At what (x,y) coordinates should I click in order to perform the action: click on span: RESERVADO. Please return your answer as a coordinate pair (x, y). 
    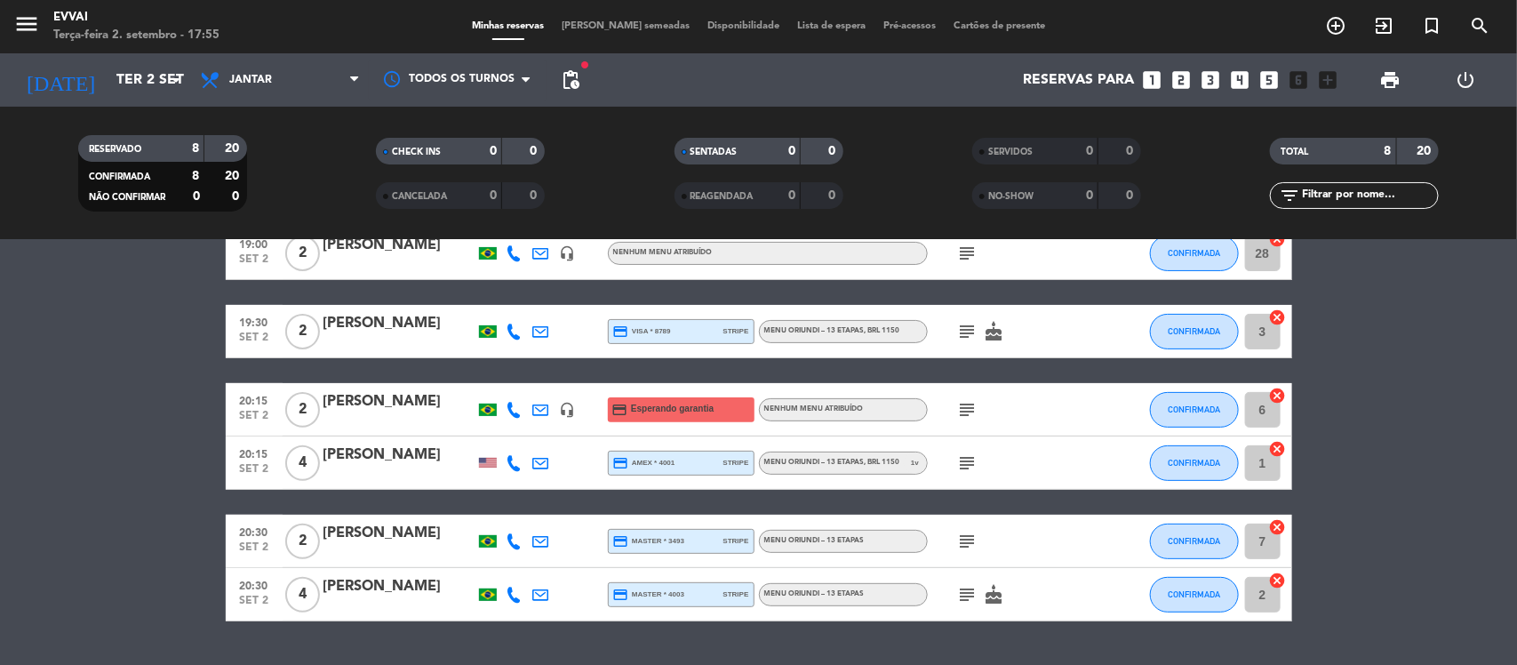
    Looking at the image, I should click on (115, 149).